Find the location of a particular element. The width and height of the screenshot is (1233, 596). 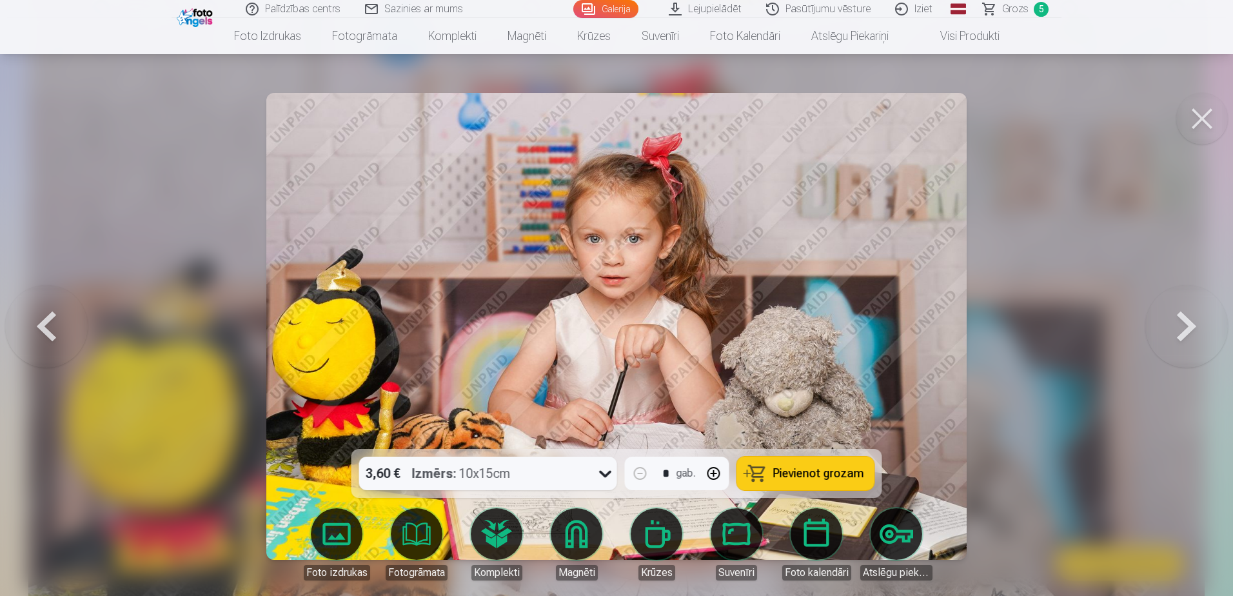

div: Magnēti is located at coordinates (576, 573).